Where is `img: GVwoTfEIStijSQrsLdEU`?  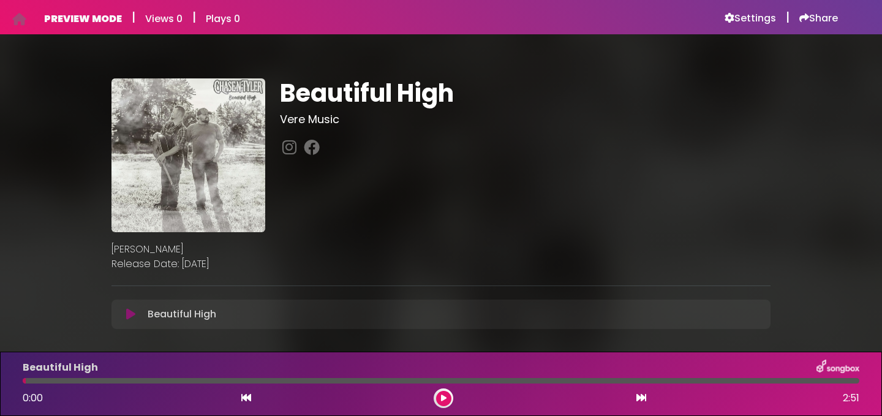
img: GVwoTfEIStijSQrsLdEU is located at coordinates (188, 155).